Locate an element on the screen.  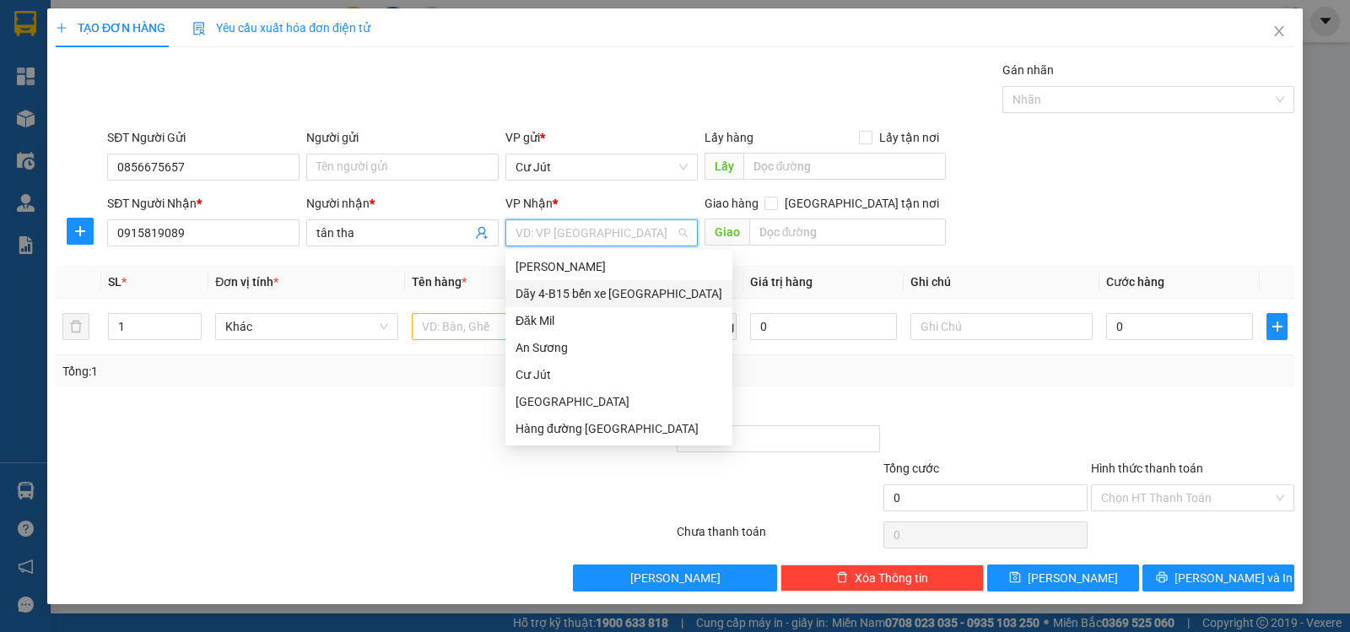
span: delete is located at coordinates (842, 578).